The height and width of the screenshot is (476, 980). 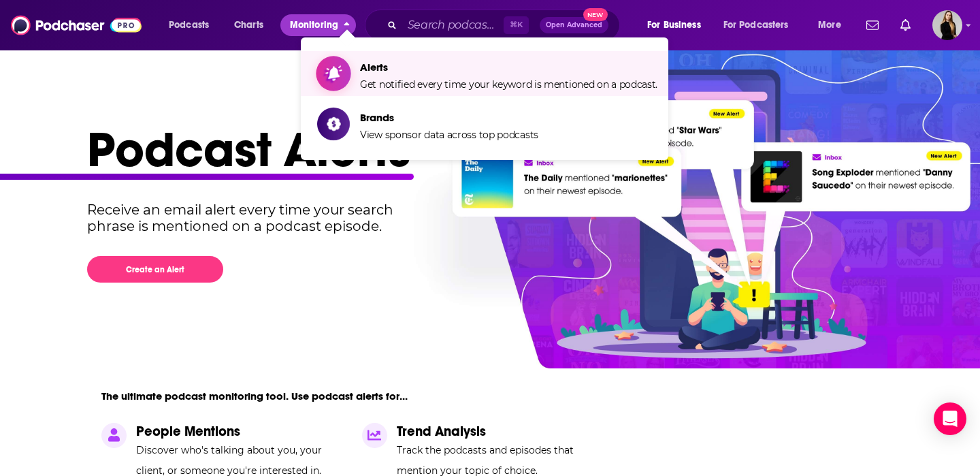 What do you see at coordinates (596, 14) in the screenshot?
I see `span: New` at bounding box center [596, 14].